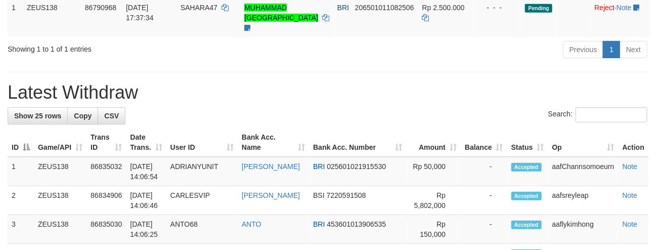 The height and width of the screenshot is (250, 655). What do you see at coordinates (202, 200) in the screenshot?
I see `td: CARLESVIP` at bounding box center [202, 200].